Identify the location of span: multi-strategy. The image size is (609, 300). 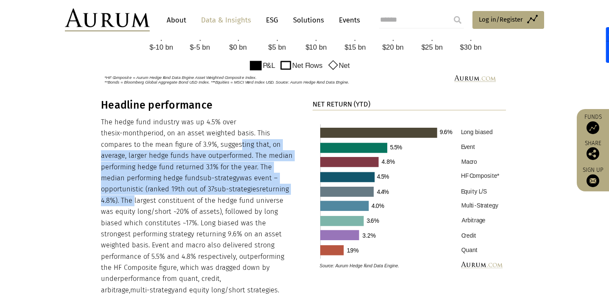
(152, 290).